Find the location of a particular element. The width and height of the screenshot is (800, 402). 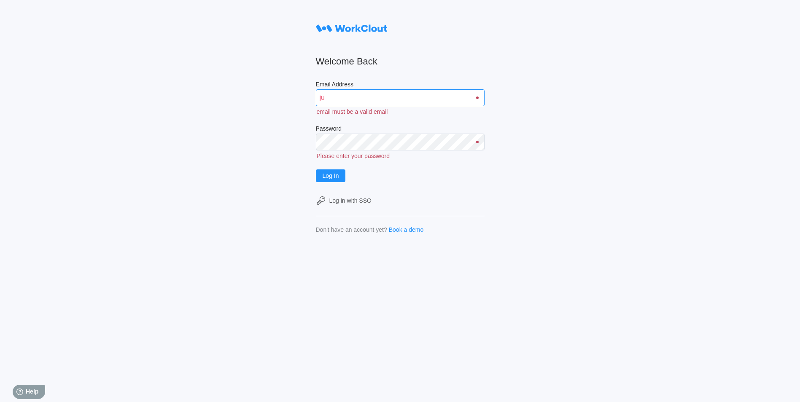

span: Help is located at coordinates (23, 10).